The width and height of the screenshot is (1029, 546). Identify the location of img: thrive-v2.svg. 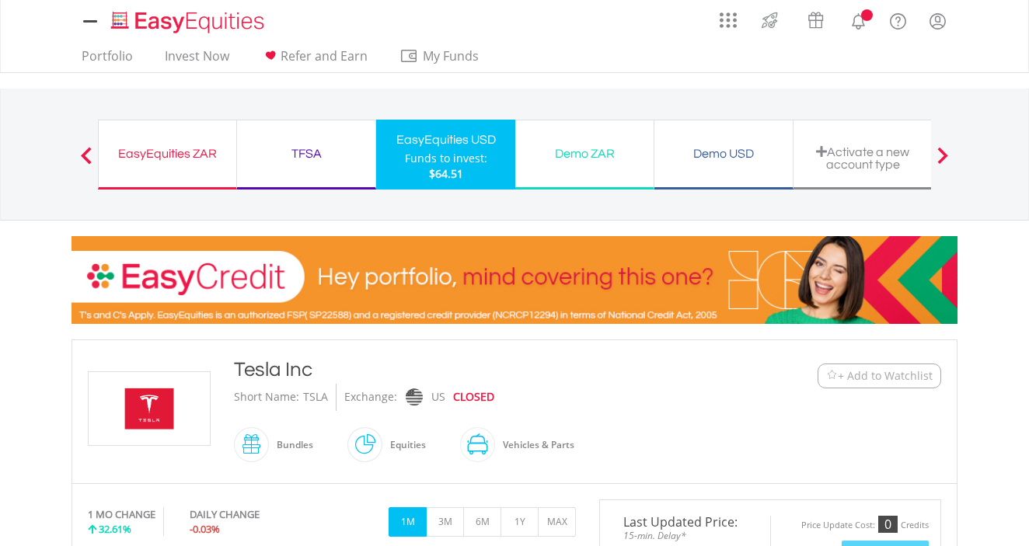
(769, 20).